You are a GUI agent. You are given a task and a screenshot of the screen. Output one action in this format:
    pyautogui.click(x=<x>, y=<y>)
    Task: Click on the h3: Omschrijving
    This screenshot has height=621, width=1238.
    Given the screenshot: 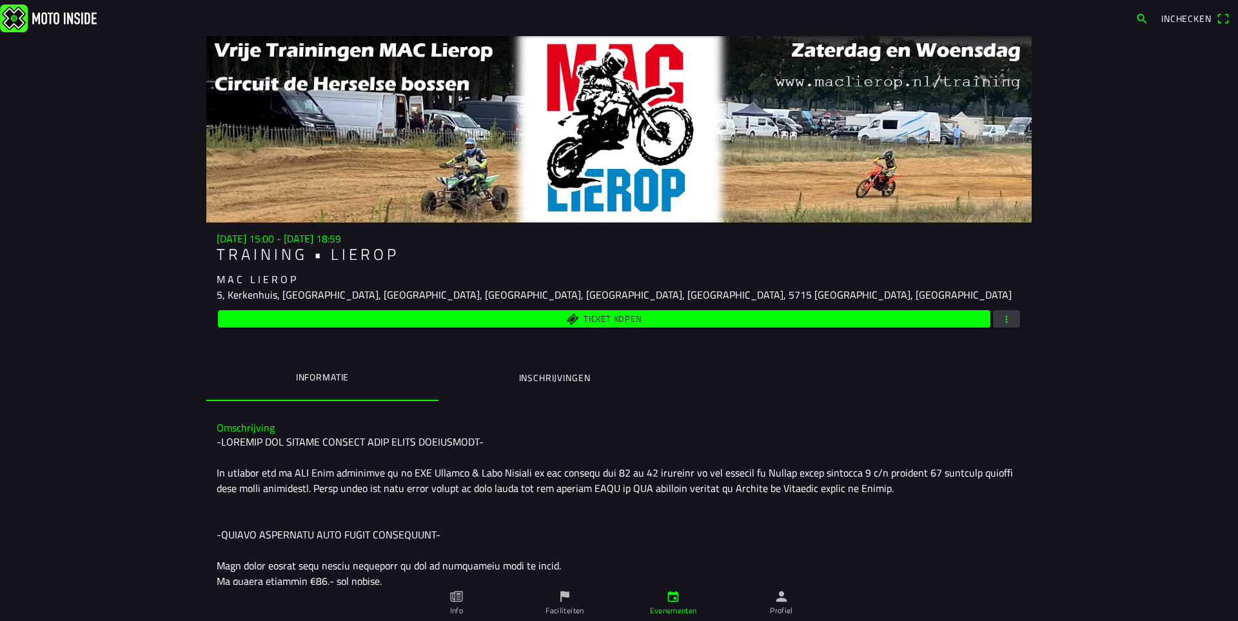 What is the action you would take?
    pyautogui.click(x=619, y=427)
    